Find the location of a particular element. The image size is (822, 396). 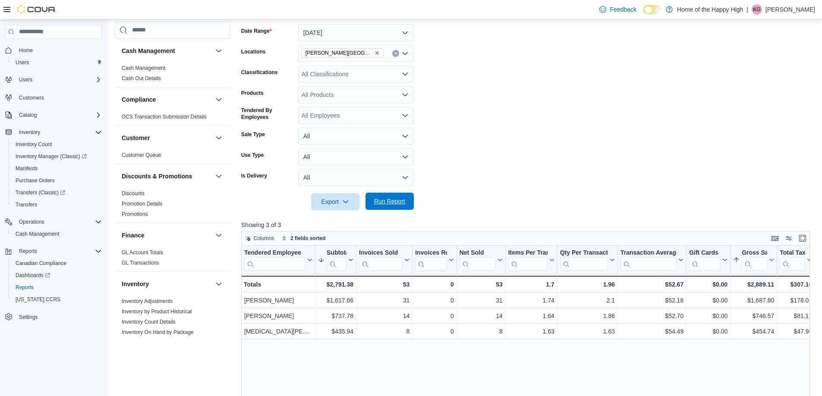

span: Promotion Details is located at coordinates (142, 204).